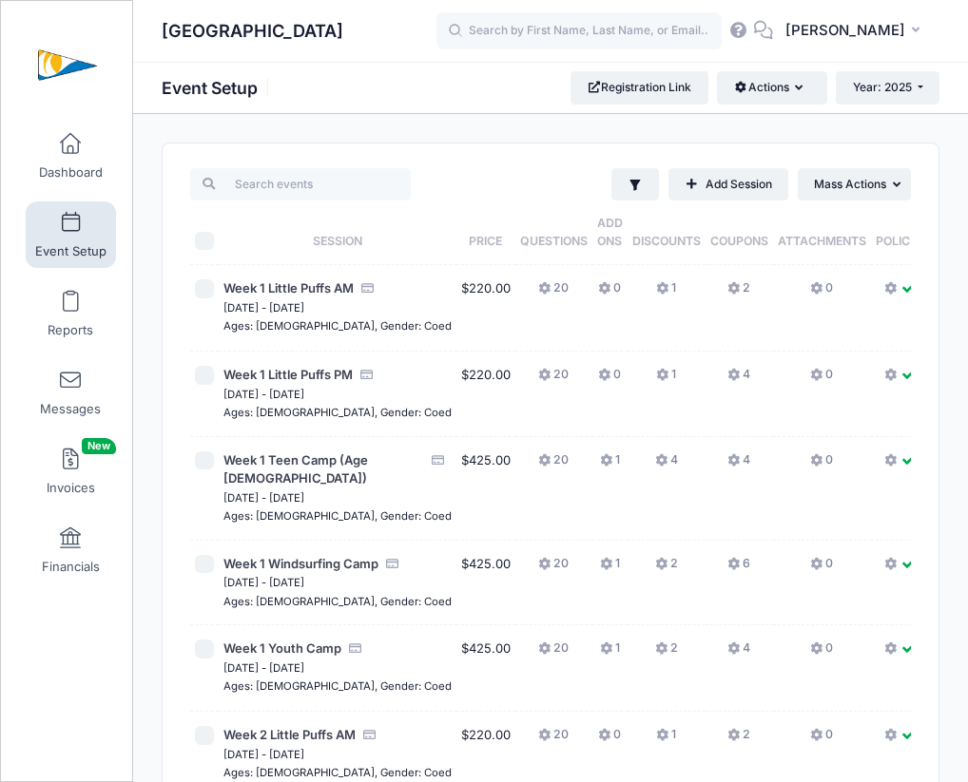  Describe the element at coordinates (553, 233) in the screenshot. I see `th: Questions` at that location.